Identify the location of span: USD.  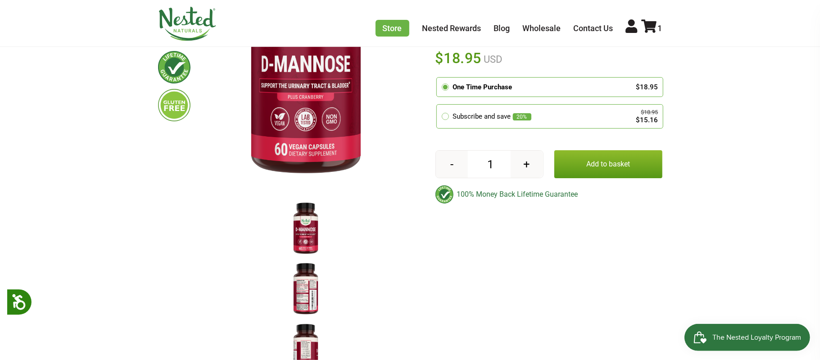
(492, 59).